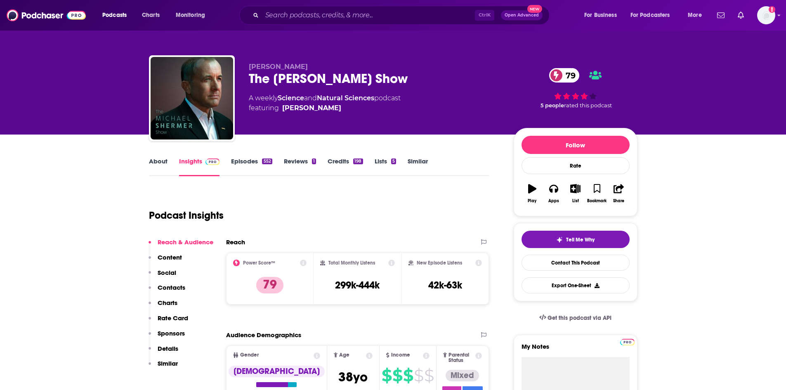 The width and height of the screenshot is (786, 390). I want to click on span: Monitoring, so click(190, 15).